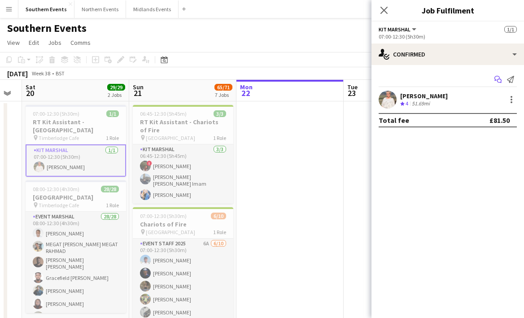  Describe the element at coordinates (448, 36) in the screenshot. I see `div: 07:00-12:30 (5h30m)` at that location.